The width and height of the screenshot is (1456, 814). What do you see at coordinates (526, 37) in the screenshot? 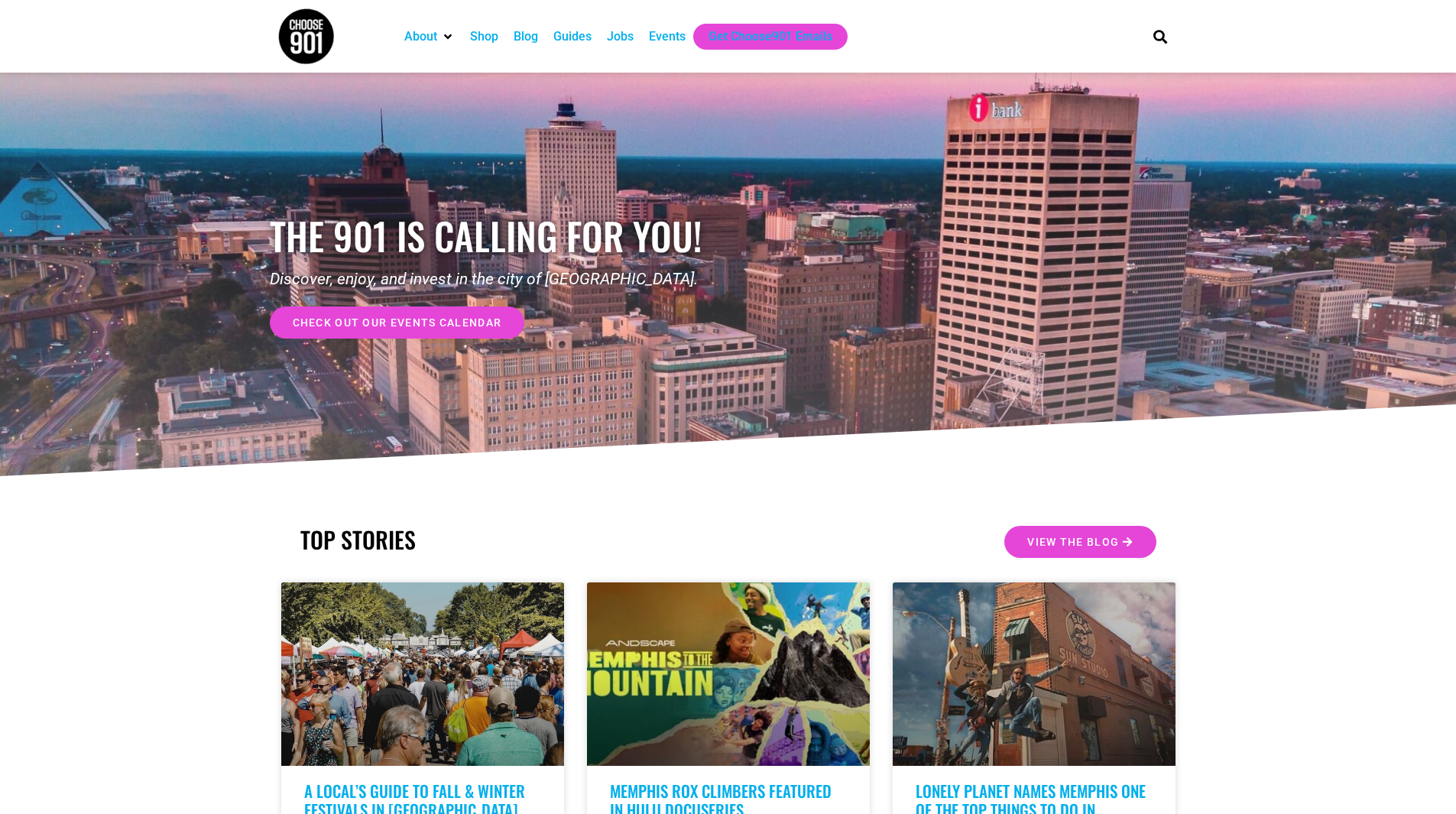
I see `a: Blog` at bounding box center [526, 37].